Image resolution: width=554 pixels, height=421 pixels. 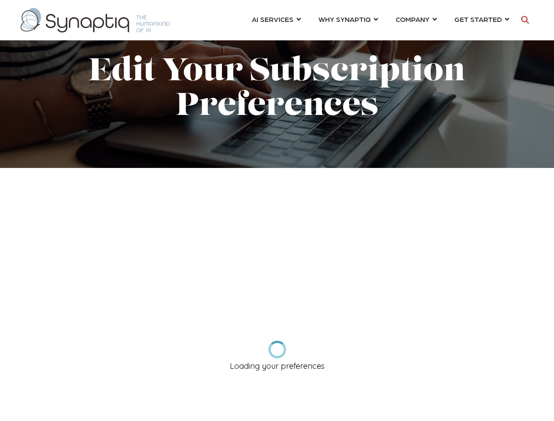 I want to click on span: COMPANY, so click(x=413, y=19).